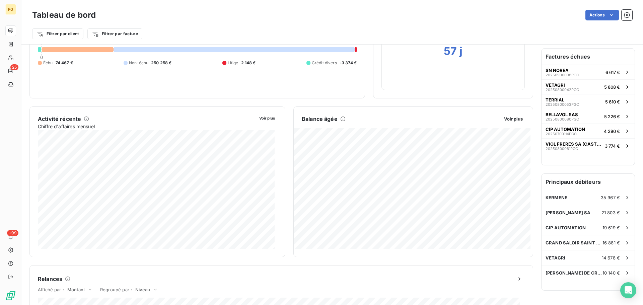 This screenshot has width=643, height=305. Describe the element at coordinates (116, 290) in the screenshot. I see `span: Regroupé par :` at that location.